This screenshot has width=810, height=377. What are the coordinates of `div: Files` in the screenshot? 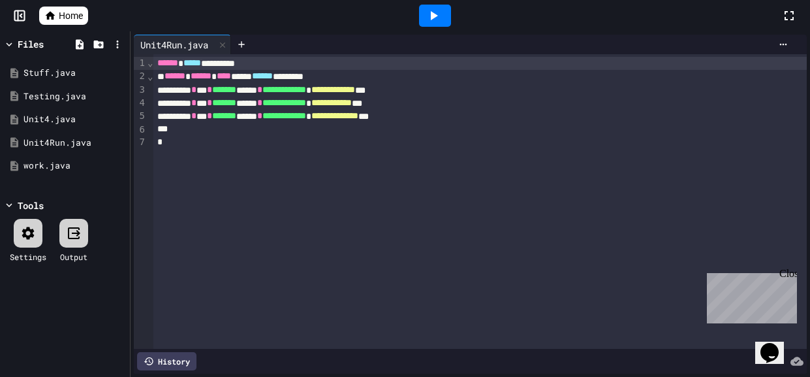 It's located at (31, 44).